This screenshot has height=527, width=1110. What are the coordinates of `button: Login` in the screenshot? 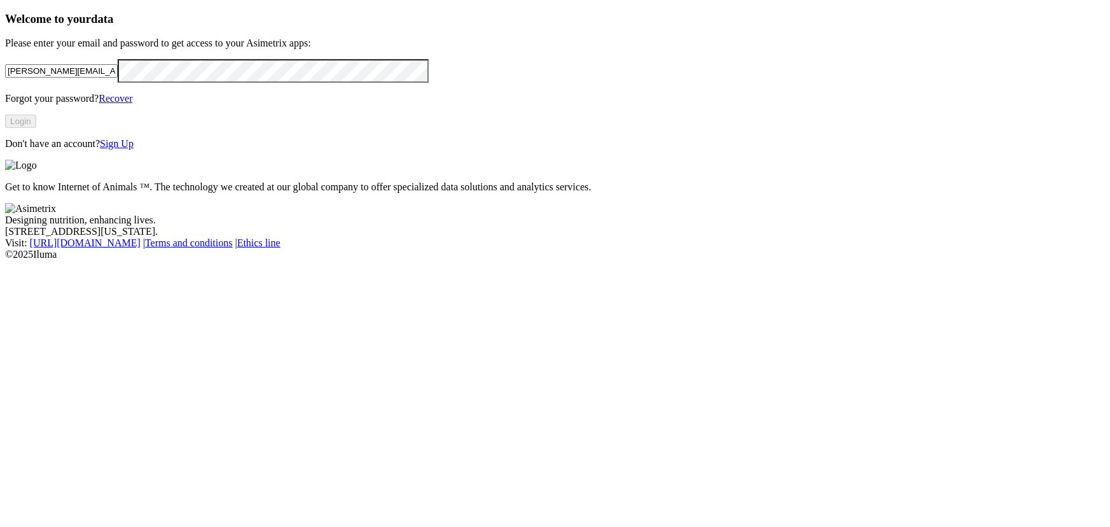 It's located at (20, 121).